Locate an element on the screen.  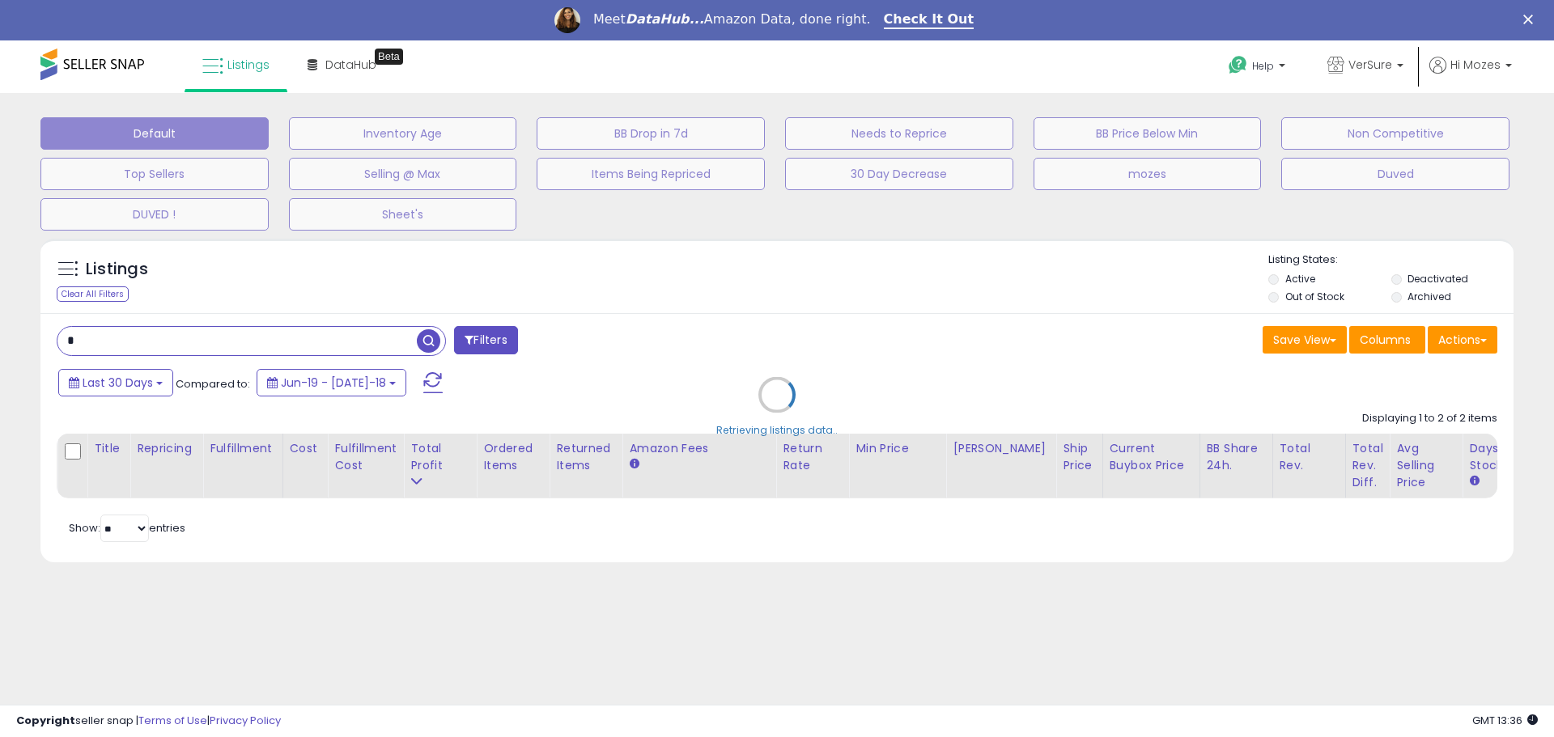
span: Listings is located at coordinates (248, 65).